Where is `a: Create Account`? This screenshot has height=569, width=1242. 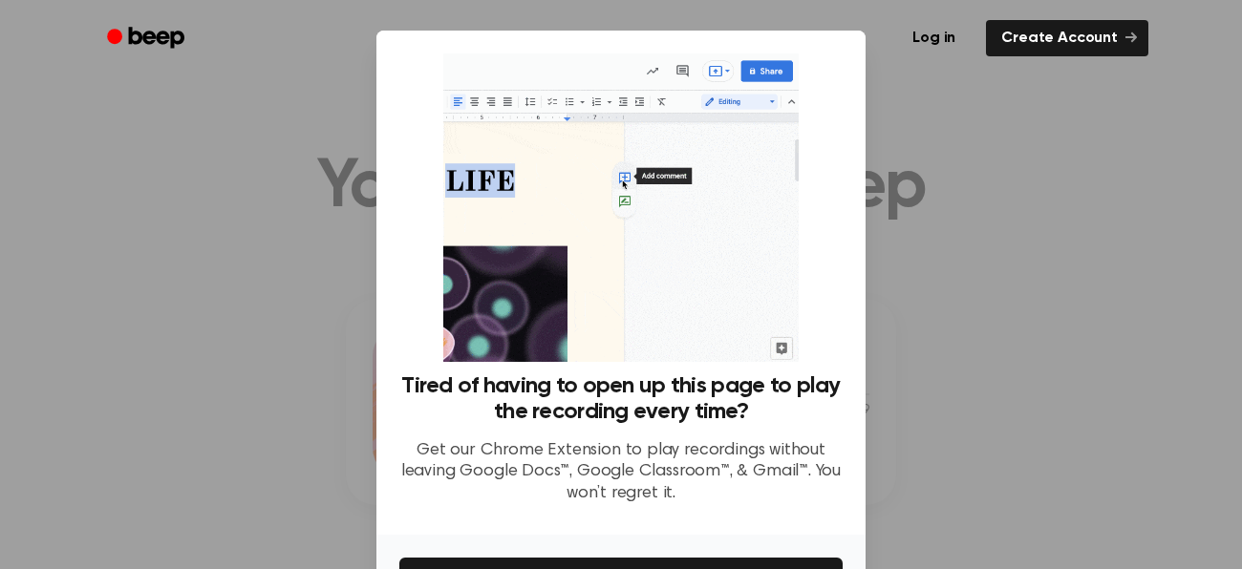 a: Create Account is located at coordinates (1067, 38).